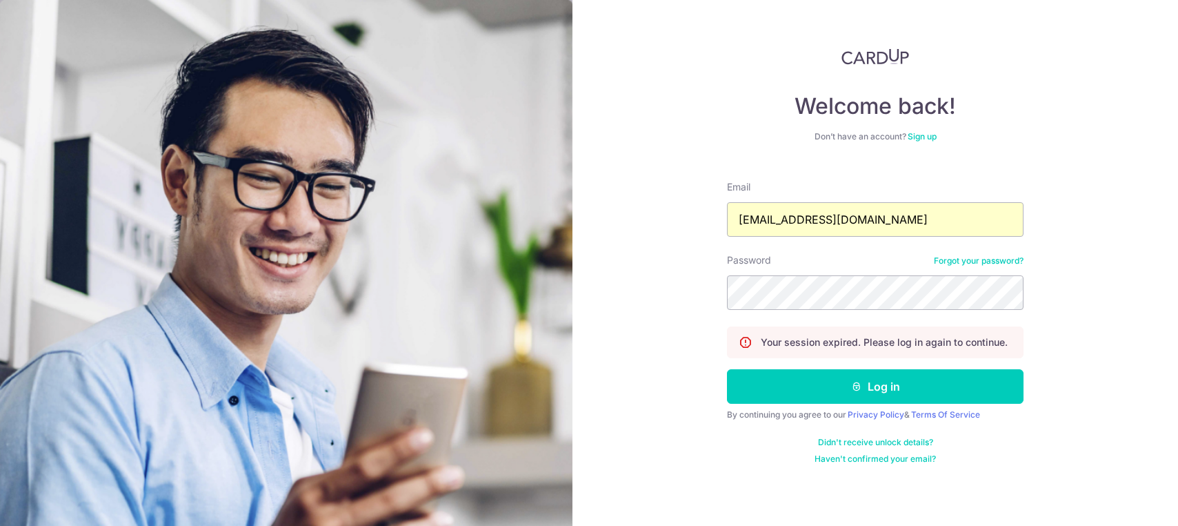 This screenshot has width=1178, height=526. I want to click on input: Enter your Email, so click(875, 219).